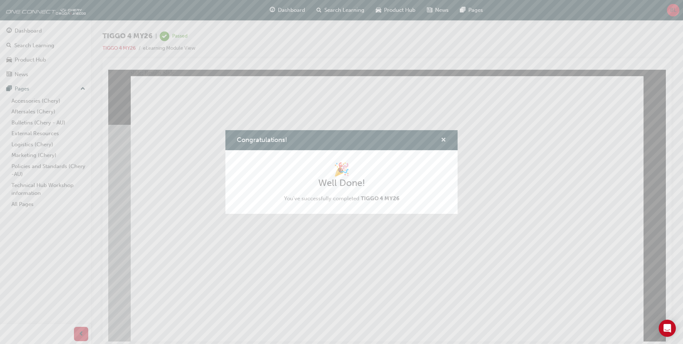 This screenshot has width=683, height=344. I want to click on span: TIGGO 4 MY26, so click(380, 198).